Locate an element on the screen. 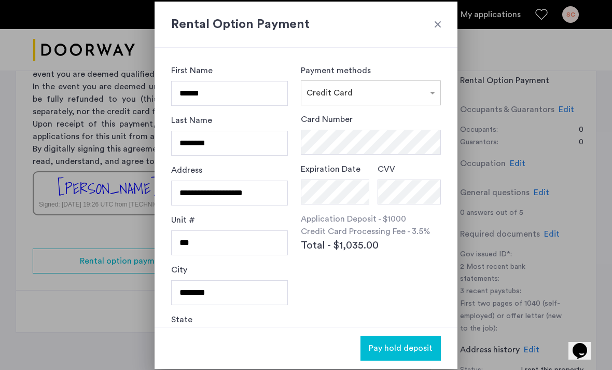 This screenshot has height=370, width=612. label: First Name is located at coordinates (192, 71).